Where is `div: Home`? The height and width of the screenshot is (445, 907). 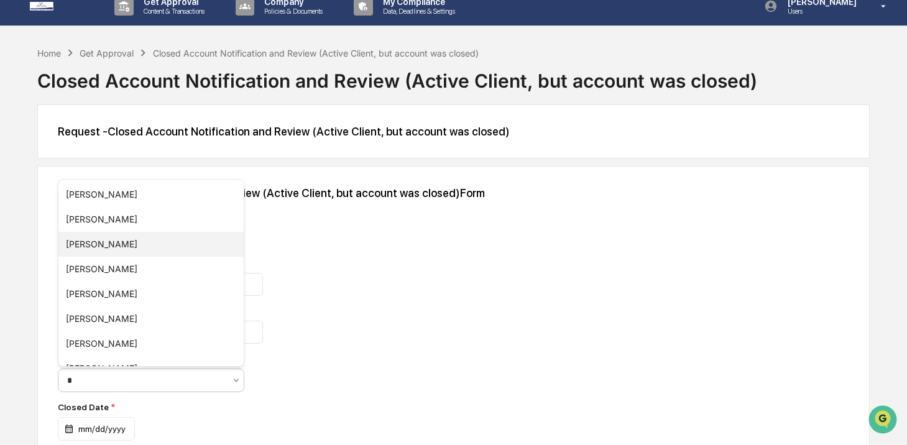 div: Home is located at coordinates (49, 53).